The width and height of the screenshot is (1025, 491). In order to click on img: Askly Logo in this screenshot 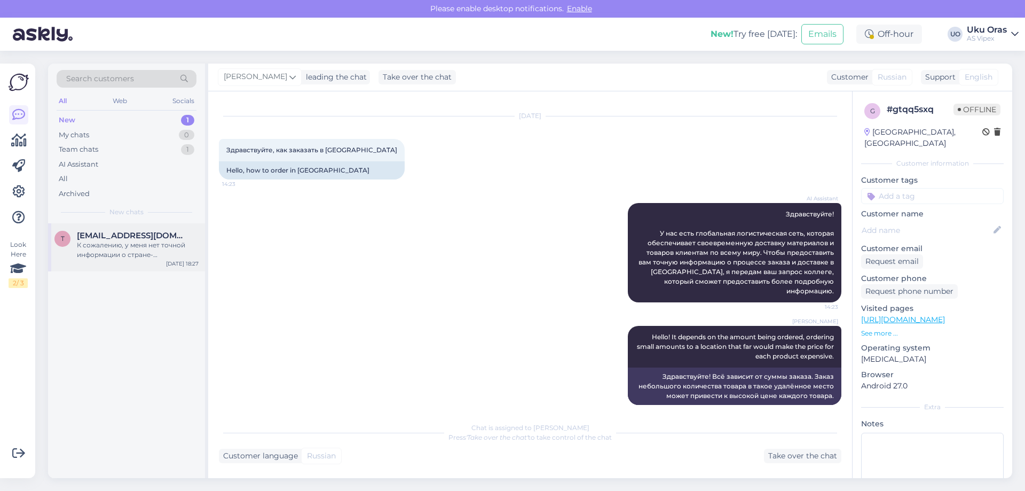, I will do `click(19, 82)`.